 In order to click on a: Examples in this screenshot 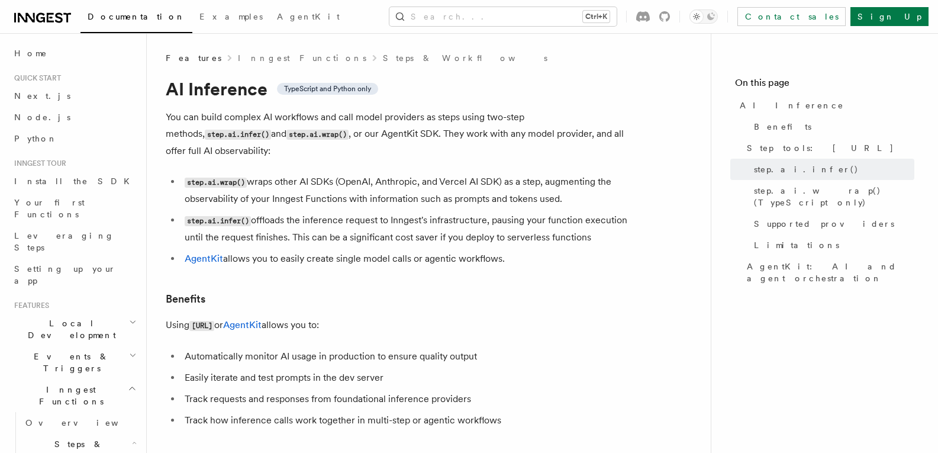, I will do `click(231, 18)`.